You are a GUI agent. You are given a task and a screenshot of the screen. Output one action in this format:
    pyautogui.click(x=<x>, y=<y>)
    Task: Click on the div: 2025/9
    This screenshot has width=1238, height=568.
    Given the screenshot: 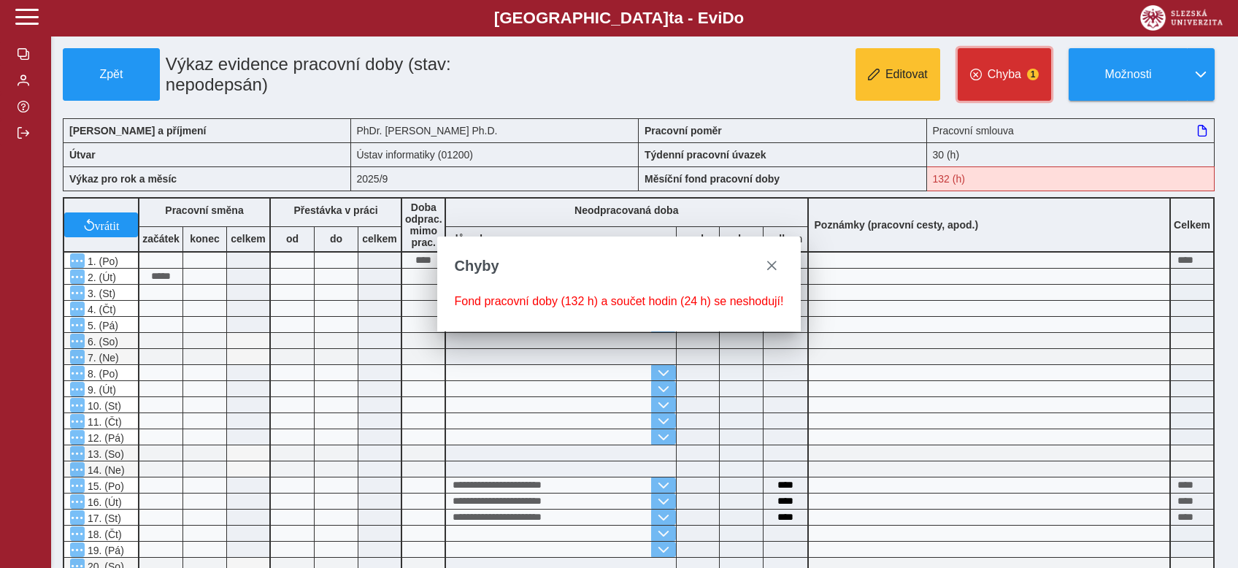 What is the action you would take?
    pyautogui.click(x=495, y=179)
    